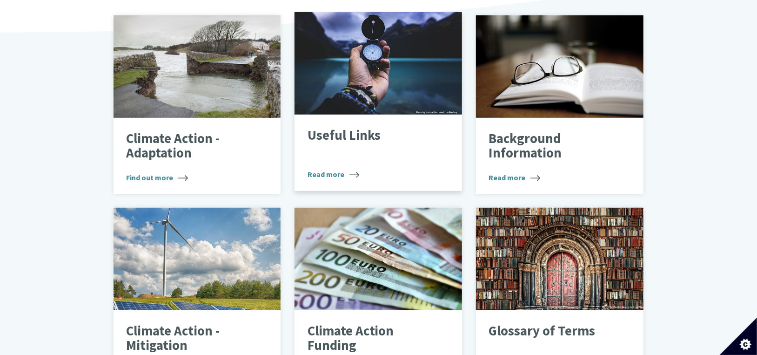  What do you see at coordinates (371, 135) in the screenshot?
I see `p: Useful Links` at bounding box center [371, 135].